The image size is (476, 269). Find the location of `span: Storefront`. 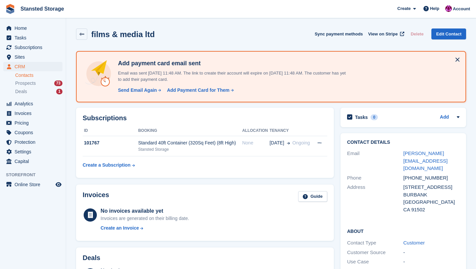

span: Storefront is located at coordinates (36, 175).